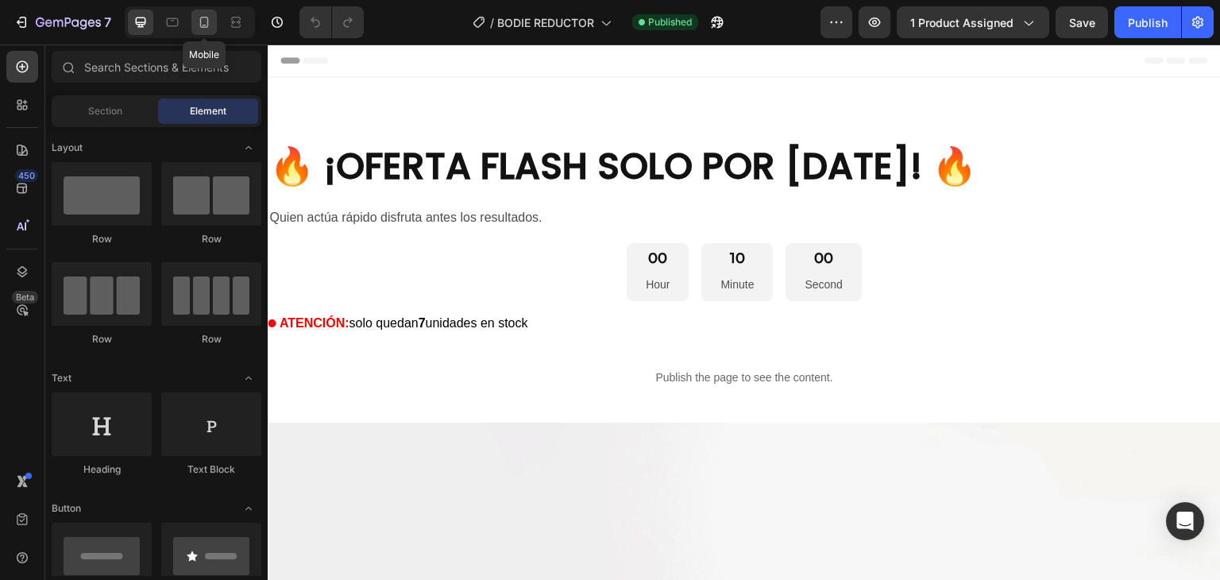 This screenshot has height=580, width=1220. What do you see at coordinates (281, 52) in the screenshot?
I see `p: PAGA EN CASA` at bounding box center [281, 52].